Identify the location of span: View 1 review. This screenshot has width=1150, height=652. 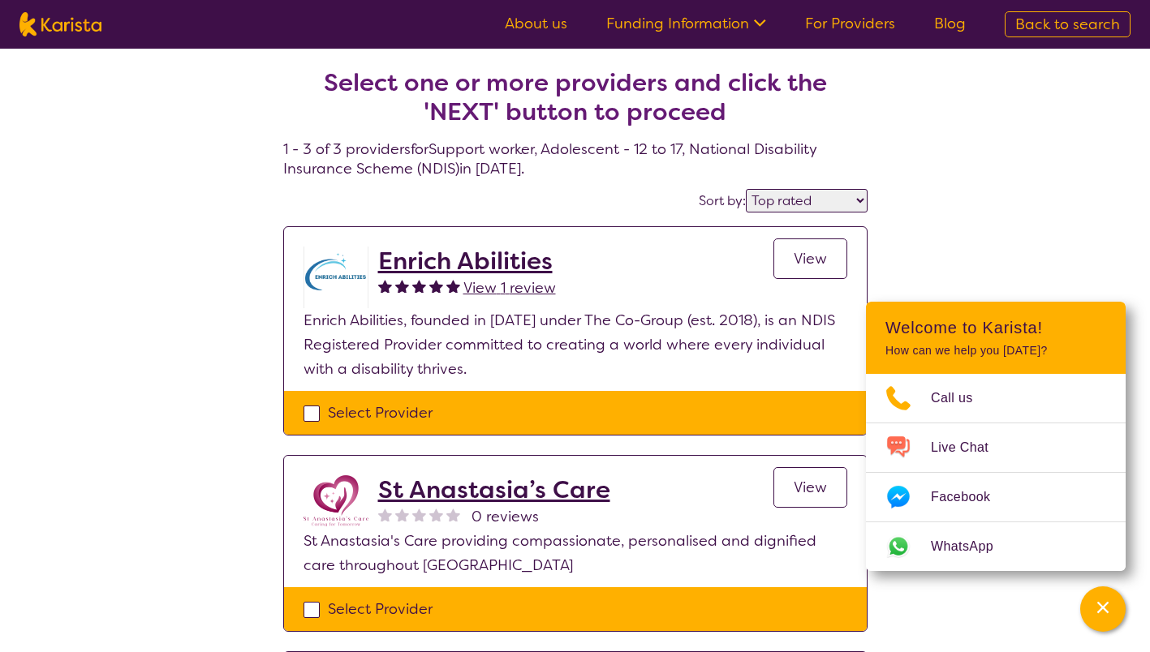
(510, 288).